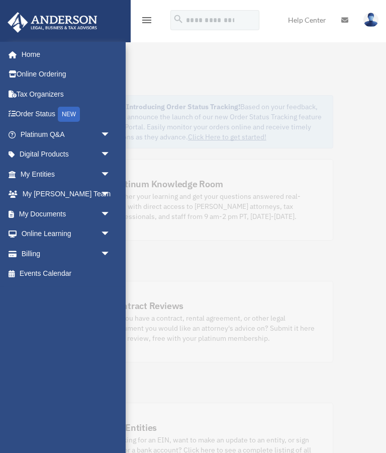  I want to click on a: Billingarrow_drop_down, so click(66, 254).